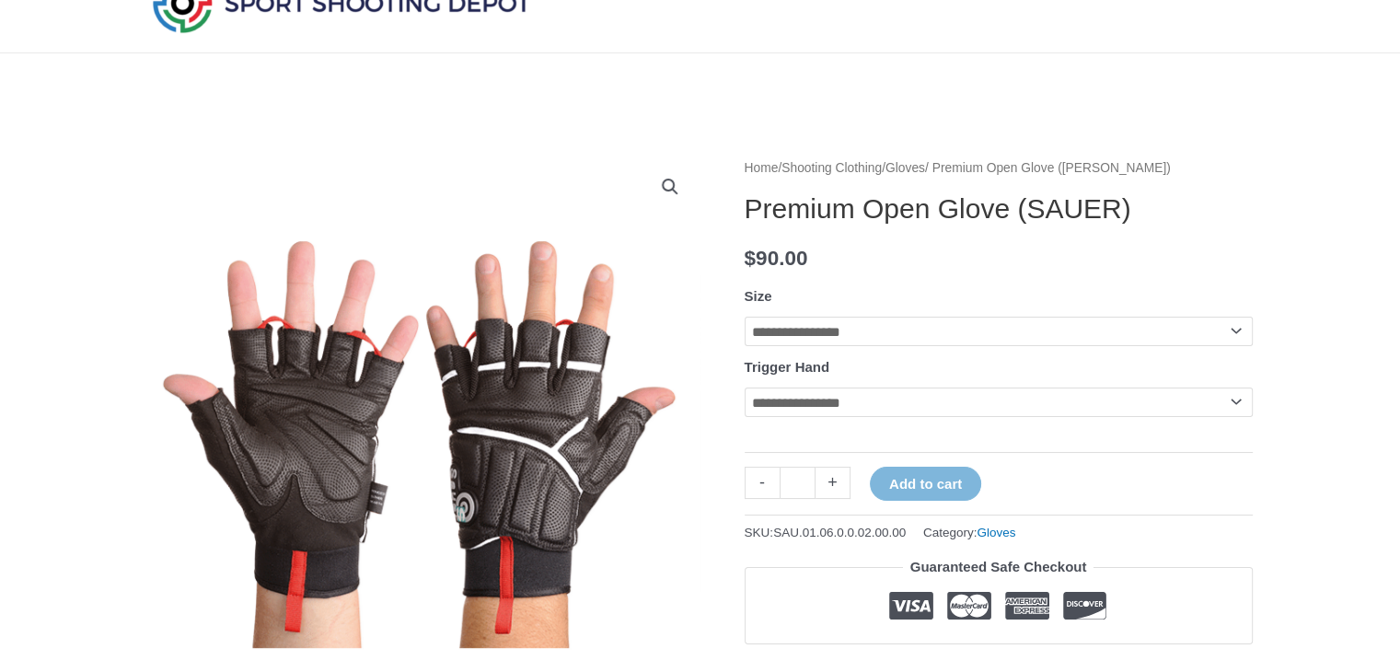 The image size is (1400, 672). I want to click on bdi: 90.00, so click(776, 258).